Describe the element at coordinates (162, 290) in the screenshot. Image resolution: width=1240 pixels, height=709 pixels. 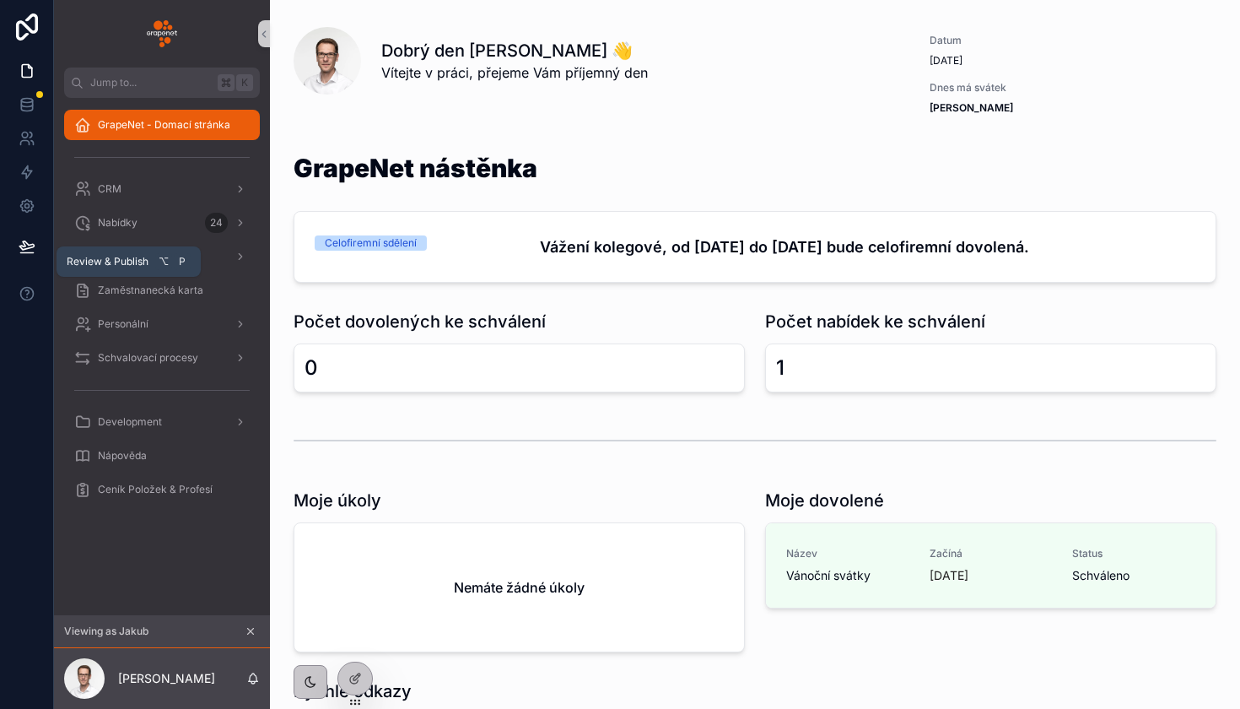
I see `a: Zaměstnanecká karta` at that location.